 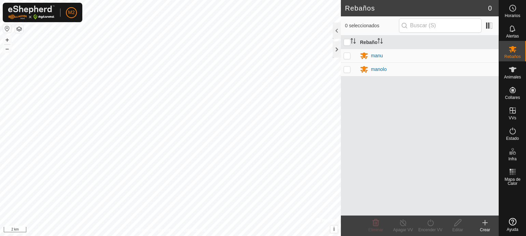 What do you see at coordinates (375, 230) in the screenshot?
I see `font: Eliminar` at bounding box center [375, 230].